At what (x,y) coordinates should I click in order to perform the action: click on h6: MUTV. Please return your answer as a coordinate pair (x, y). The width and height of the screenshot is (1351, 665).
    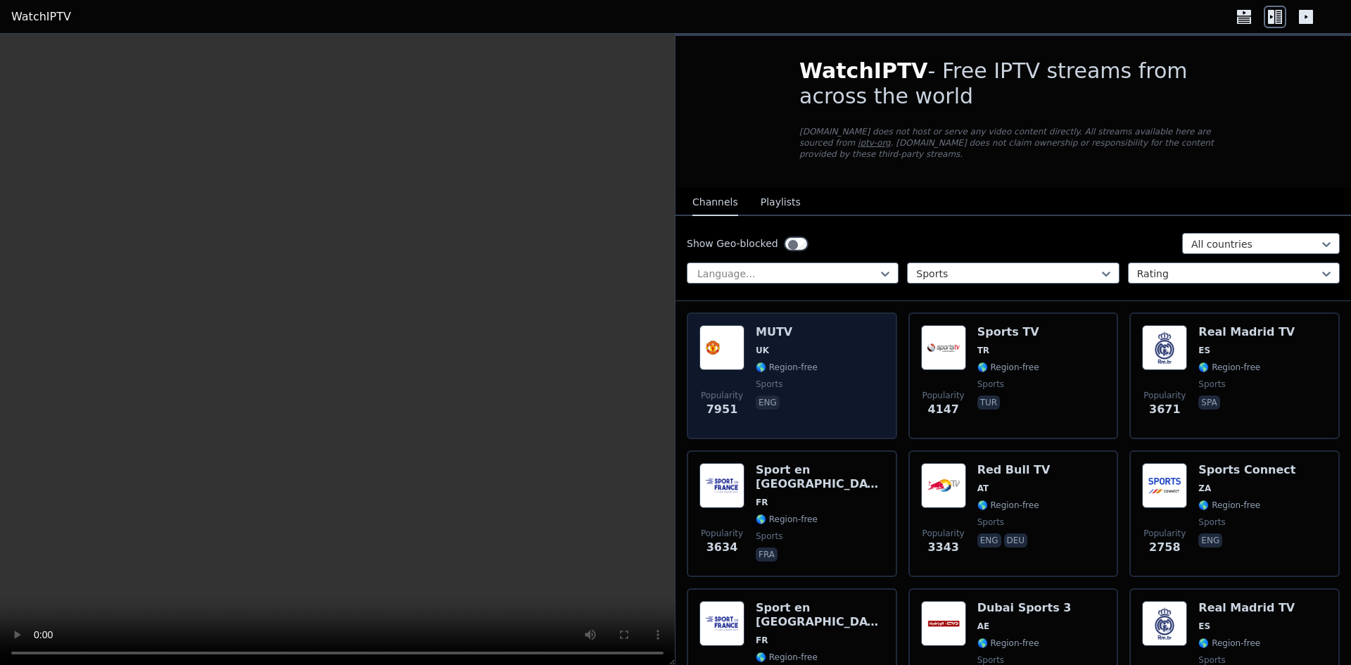
    Looking at the image, I should click on (787, 332).